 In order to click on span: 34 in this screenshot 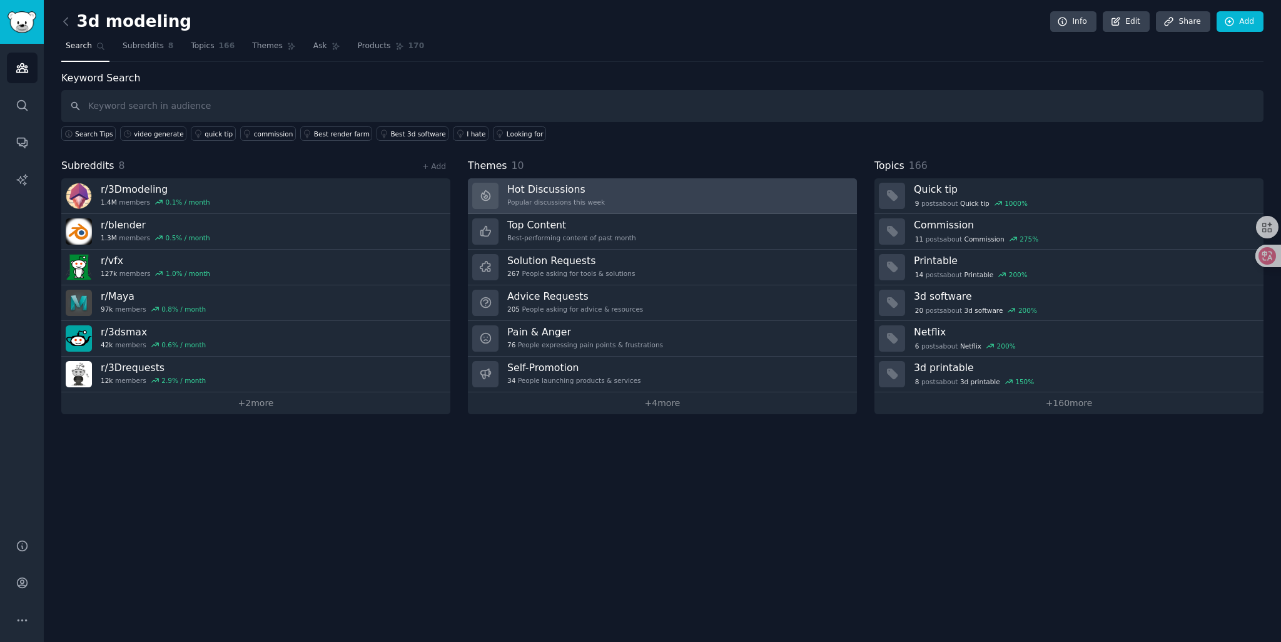, I will do `click(511, 380)`.